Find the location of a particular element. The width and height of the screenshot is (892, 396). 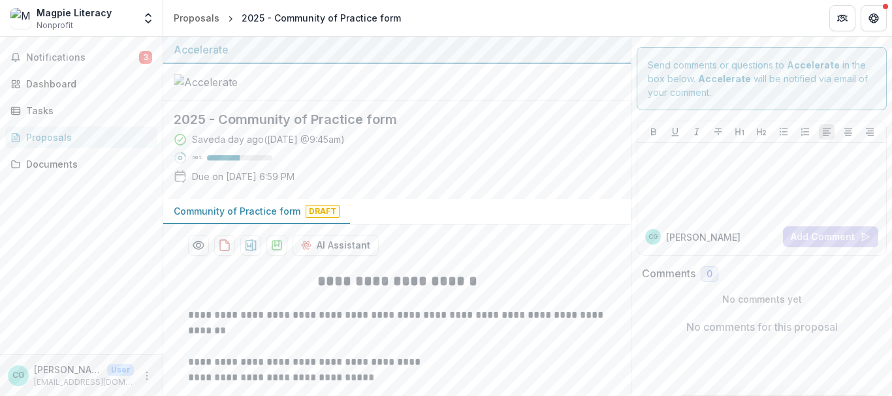

button: Strike is located at coordinates (718, 132).